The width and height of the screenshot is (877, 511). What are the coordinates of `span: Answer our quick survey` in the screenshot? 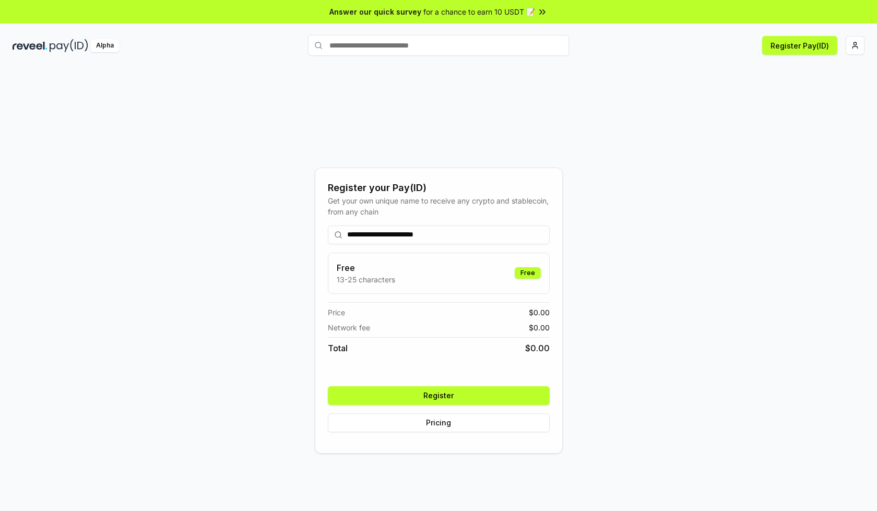 It's located at (375, 11).